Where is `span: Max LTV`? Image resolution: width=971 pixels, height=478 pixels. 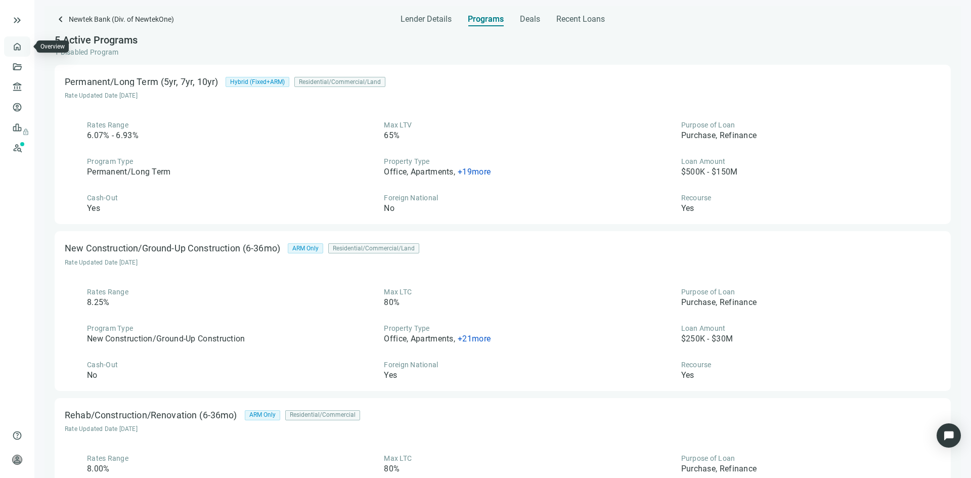
span: Max LTV is located at coordinates (398, 125).